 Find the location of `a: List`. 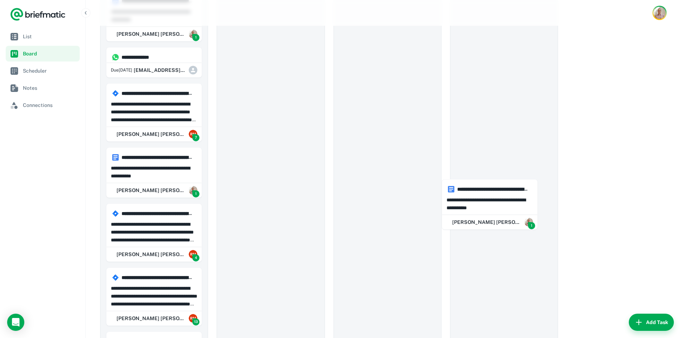

a: List is located at coordinates (43, 36).